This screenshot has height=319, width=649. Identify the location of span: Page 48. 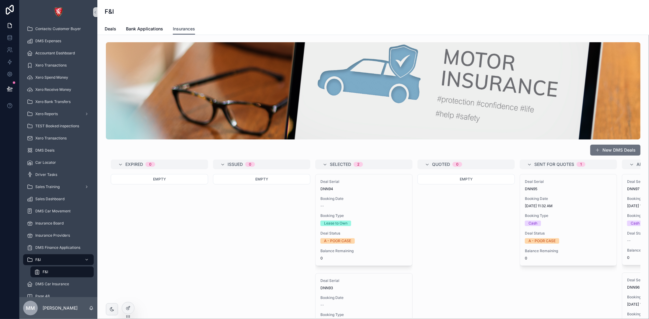
(42, 297).